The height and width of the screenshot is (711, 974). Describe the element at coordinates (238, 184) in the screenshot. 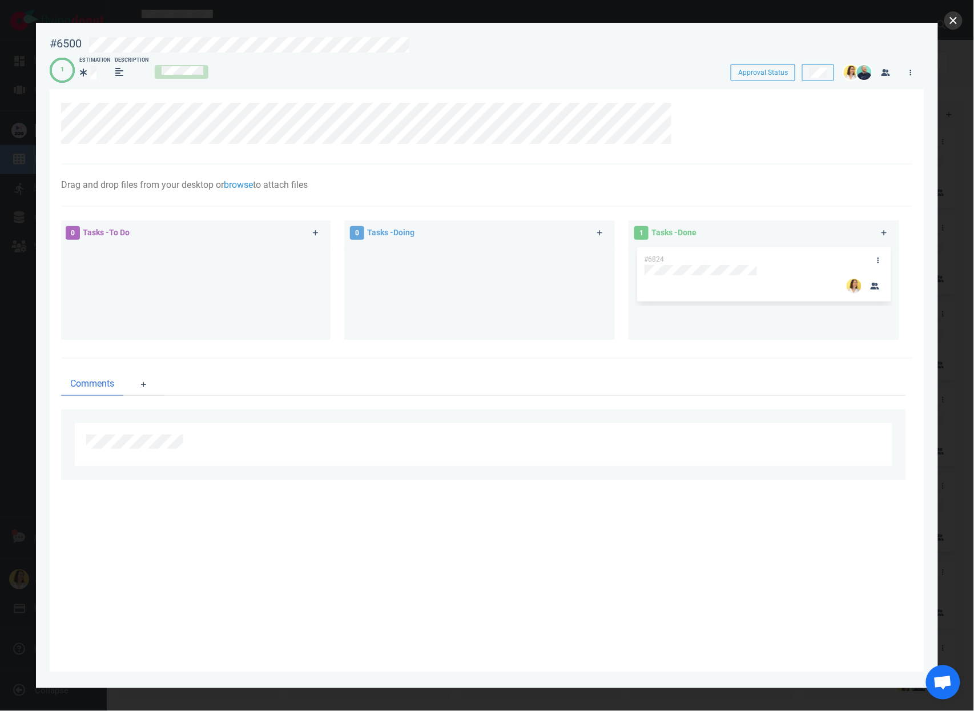

I see `a: browse` at that location.